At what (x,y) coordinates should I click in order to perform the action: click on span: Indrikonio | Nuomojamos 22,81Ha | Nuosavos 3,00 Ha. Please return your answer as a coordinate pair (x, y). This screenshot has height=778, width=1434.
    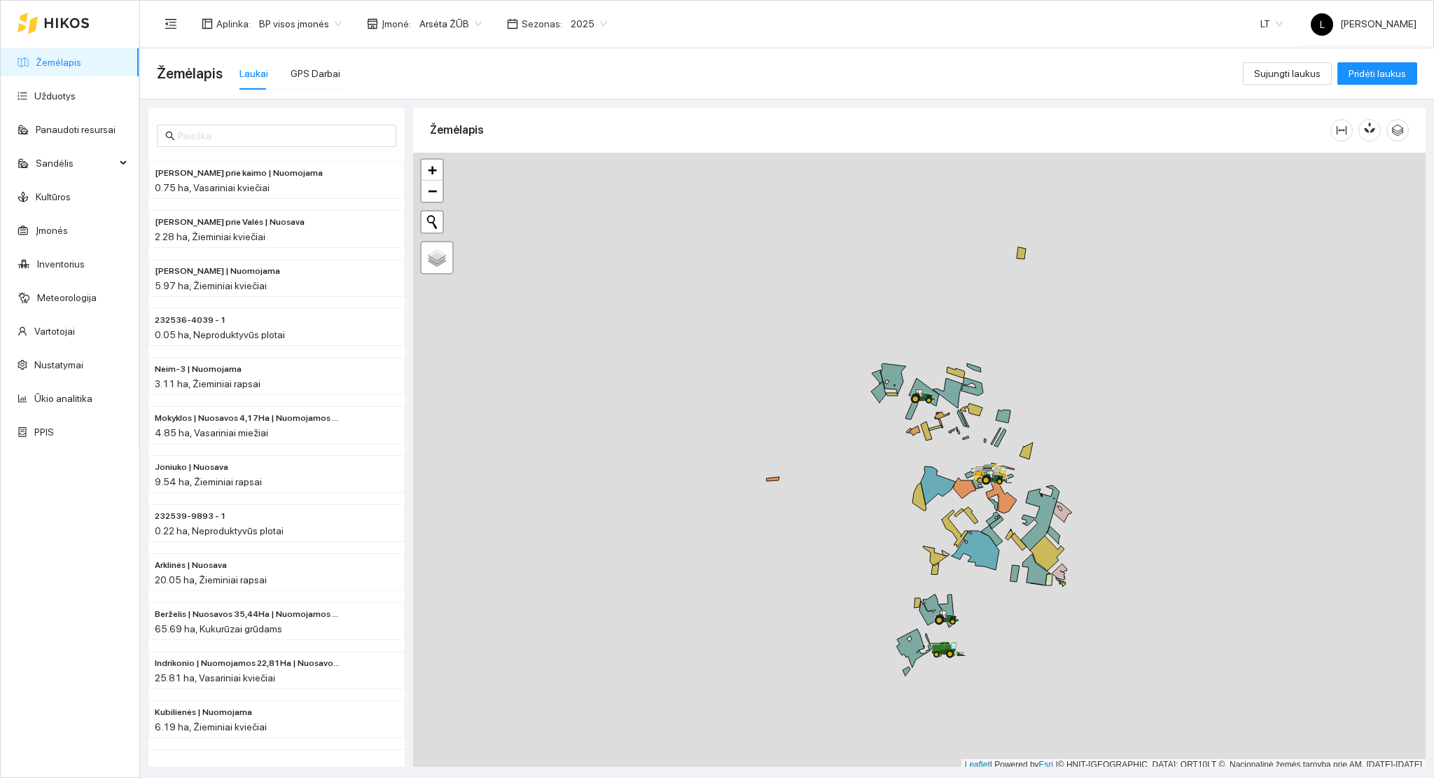
    Looking at the image, I should click on (249, 663).